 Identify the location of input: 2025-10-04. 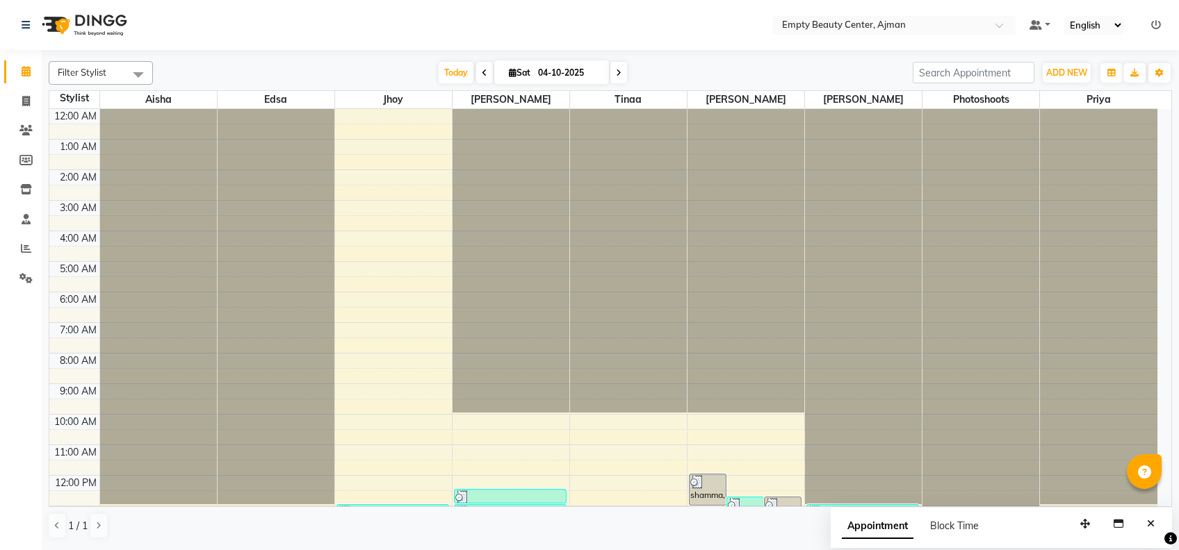
(568, 73).